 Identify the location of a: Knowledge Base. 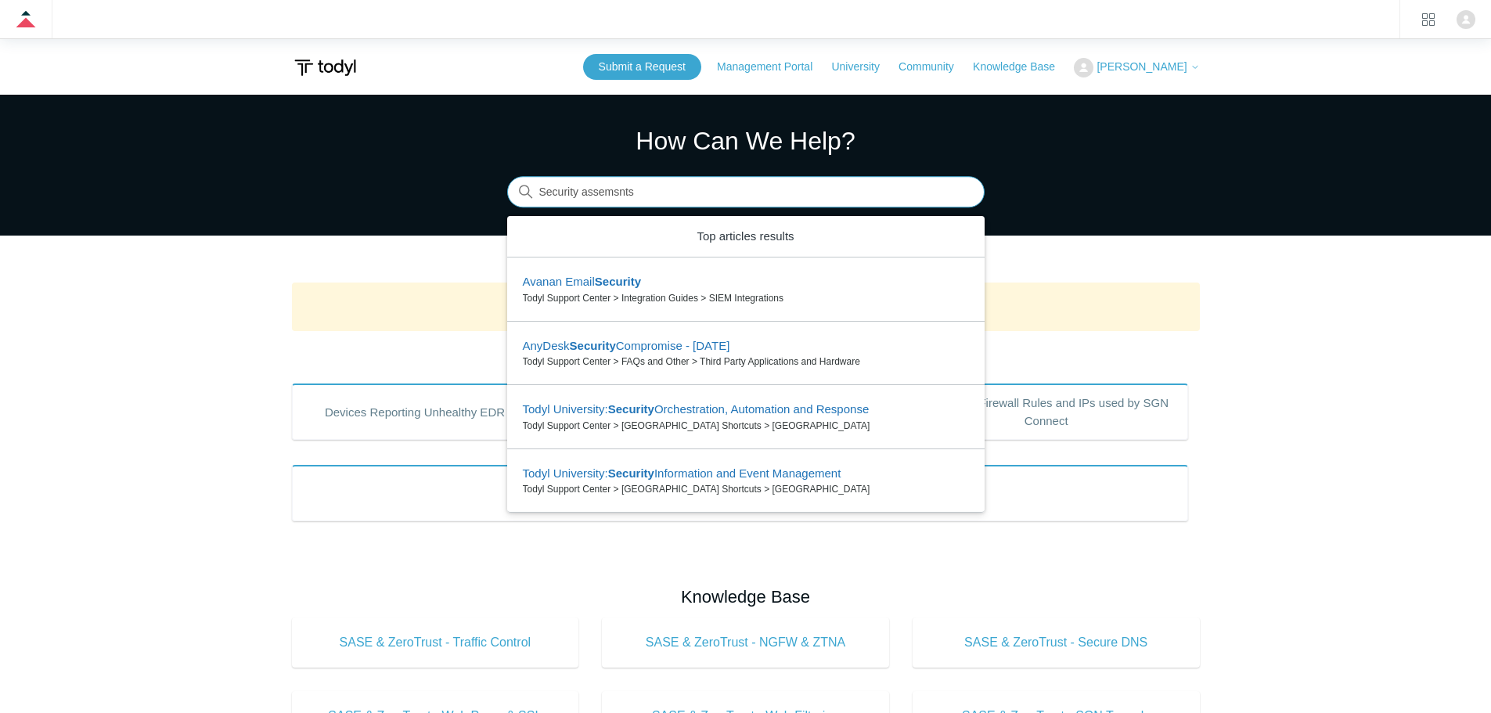
(1021, 67).